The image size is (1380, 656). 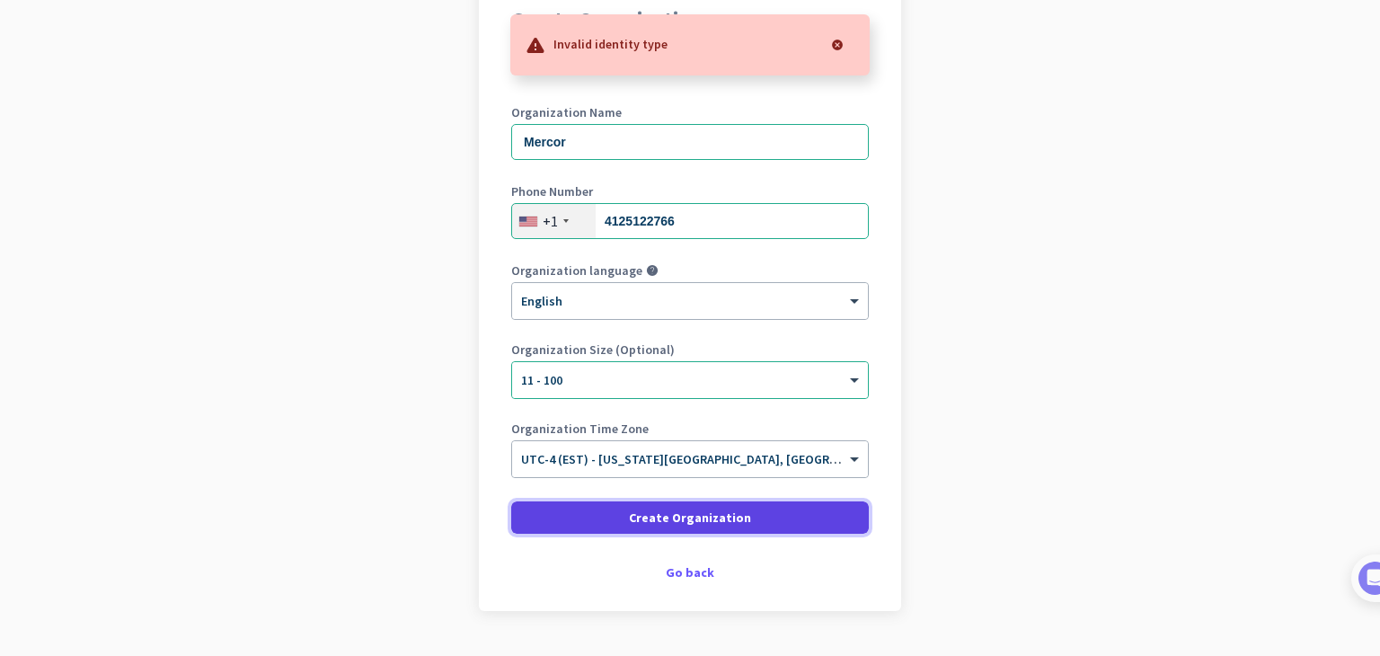 I want to click on span: Create Organization, so click(x=690, y=517).